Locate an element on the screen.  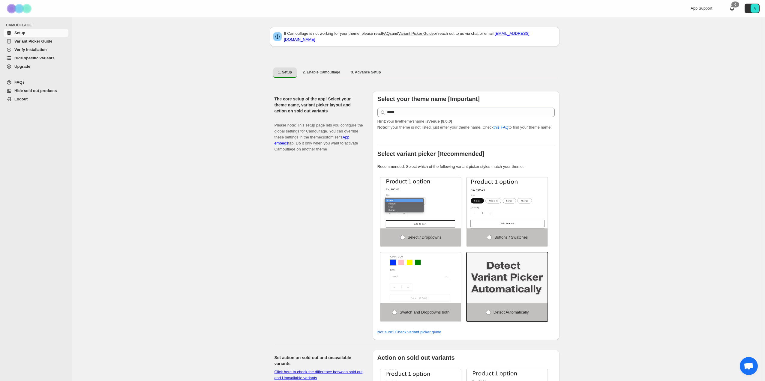
span: Hide sold out products is located at coordinates (36, 91).